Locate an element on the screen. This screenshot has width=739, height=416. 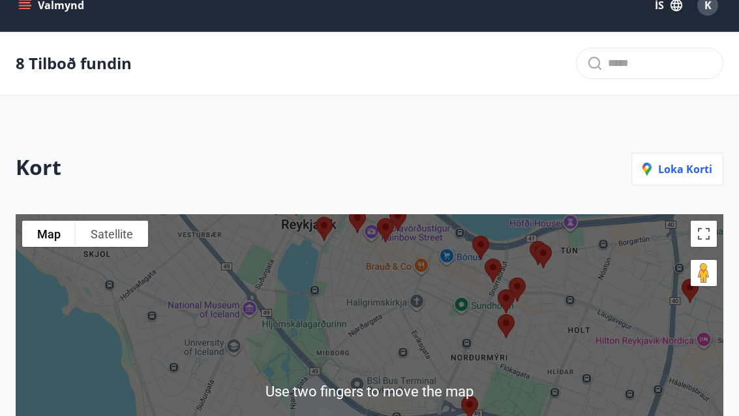
h2: Kort is located at coordinates (38, 169).